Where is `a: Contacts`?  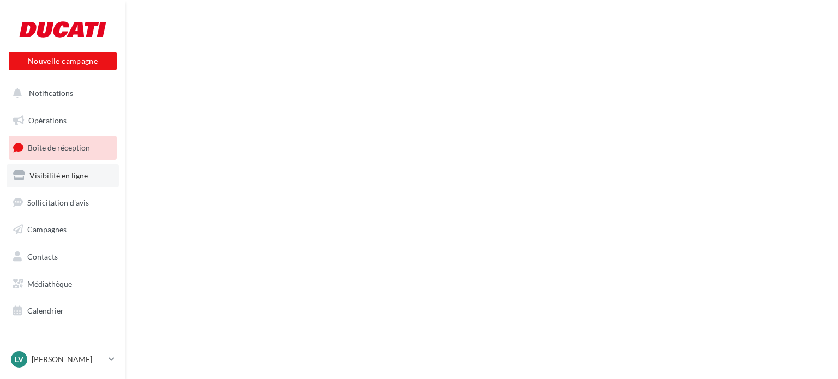 a: Contacts is located at coordinates (63, 257).